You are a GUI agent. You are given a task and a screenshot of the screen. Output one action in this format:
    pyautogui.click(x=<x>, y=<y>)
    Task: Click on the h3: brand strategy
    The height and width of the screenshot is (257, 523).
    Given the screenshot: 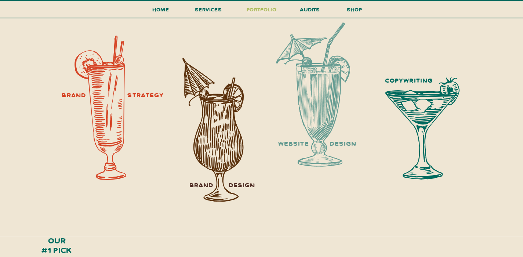 What is the action you would take?
    pyautogui.click(x=113, y=102)
    